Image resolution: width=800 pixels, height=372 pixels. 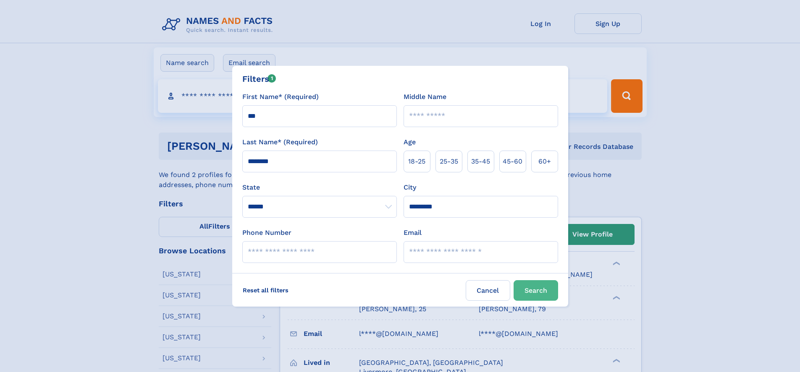 I want to click on span: 18‑25, so click(x=416, y=162).